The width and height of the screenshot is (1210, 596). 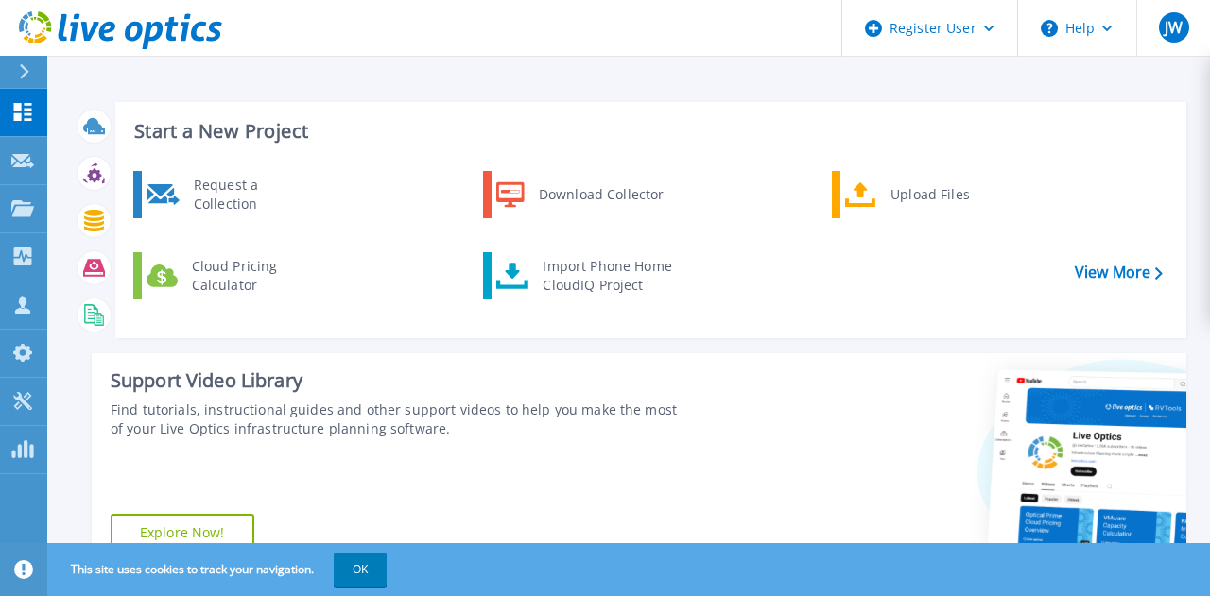 I want to click on h3: Start a New Project, so click(x=648, y=131).